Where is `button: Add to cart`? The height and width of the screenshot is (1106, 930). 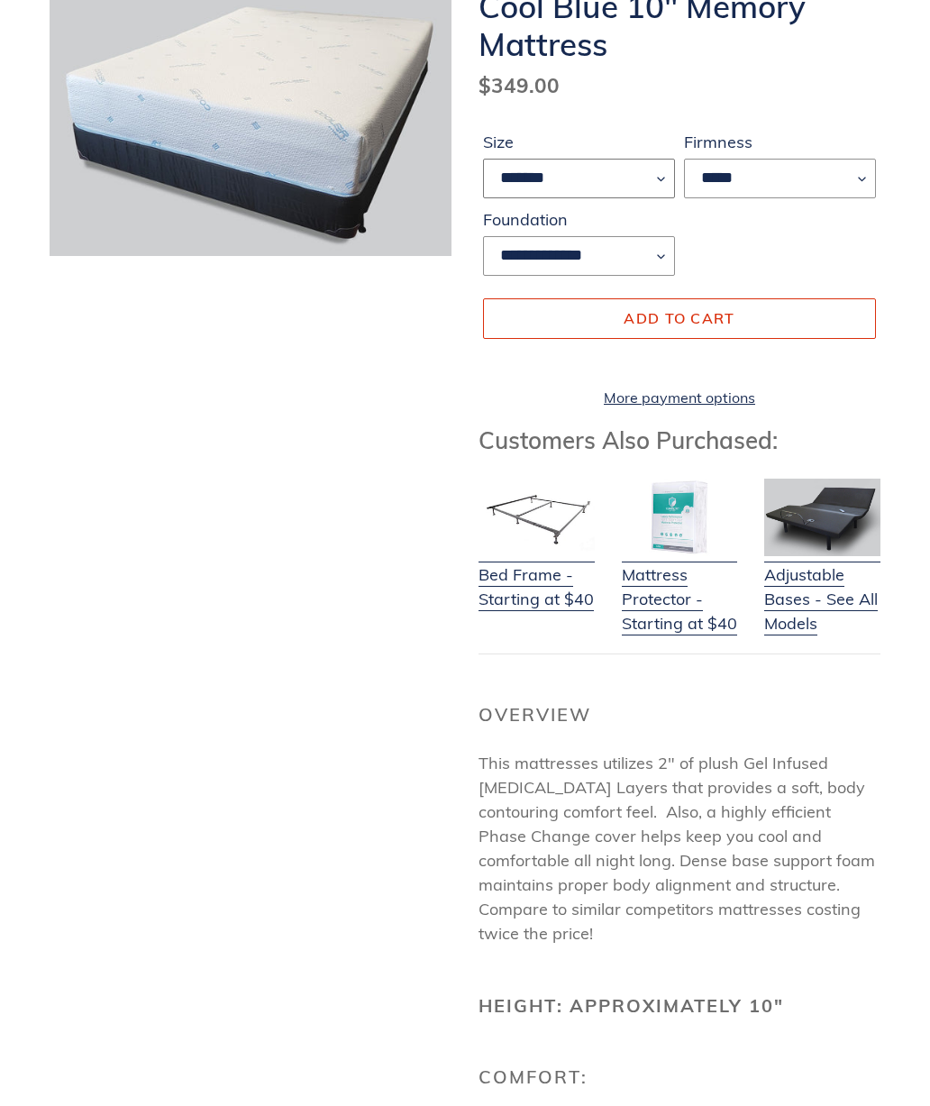
button: Add to cart is located at coordinates (679, 318).